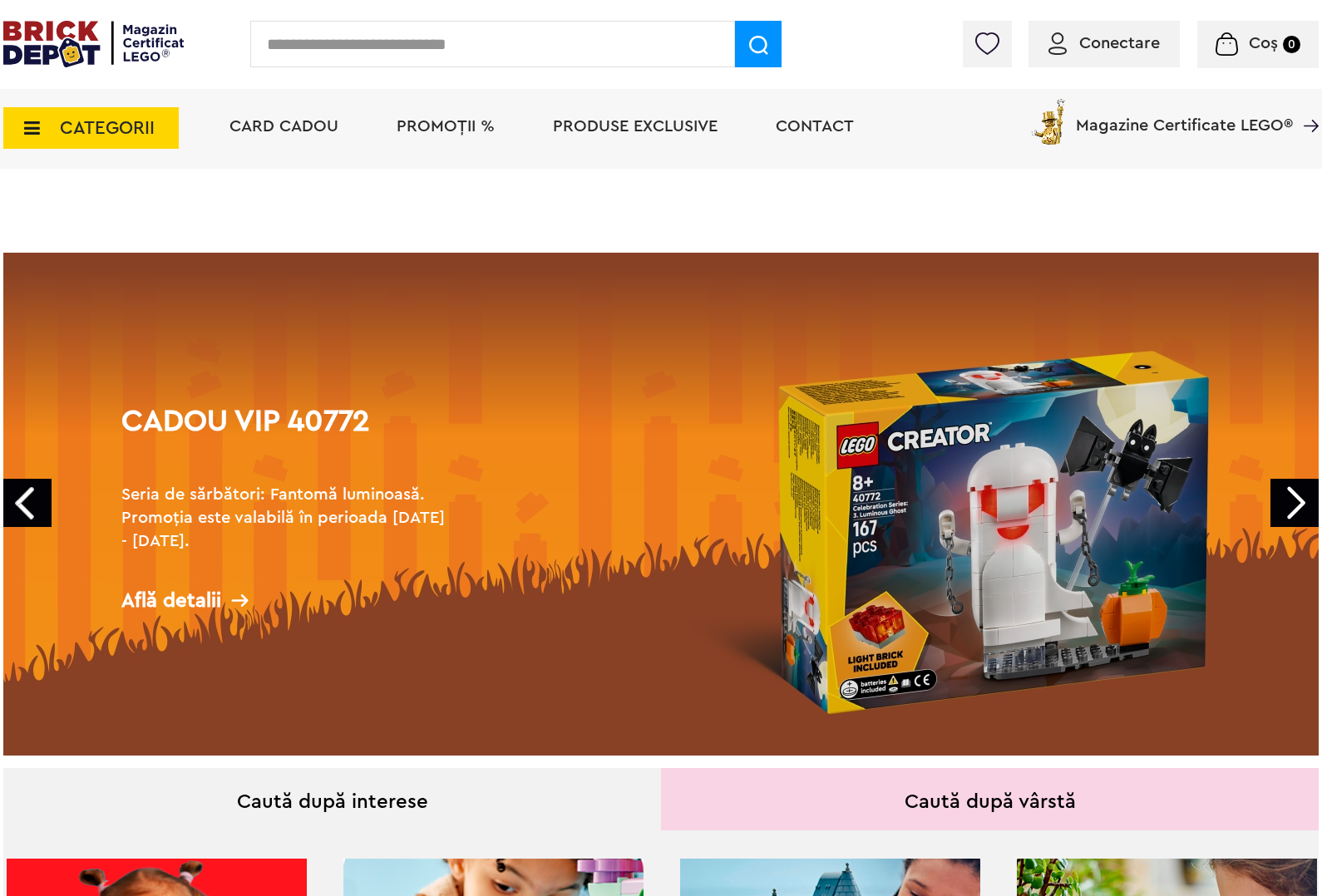 This screenshot has width=1322, height=896. What do you see at coordinates (635, 127) in the screenshot?
I see `a: Produse exclusive` at bounding box center [635, 127].